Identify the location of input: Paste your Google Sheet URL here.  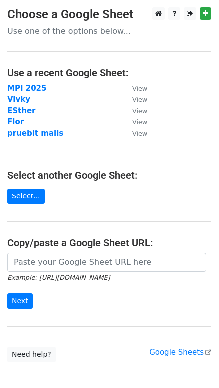
(107, 262).